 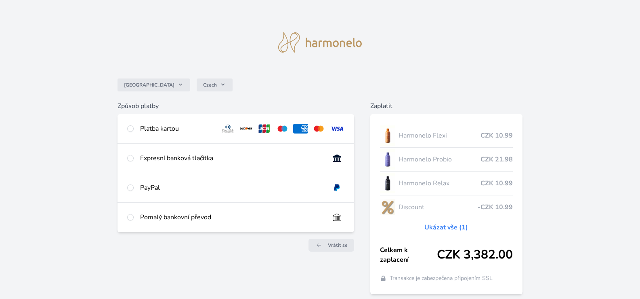 What do you see at coordinates (228, 128) in the screenshot?
I see `img: diners.svg` at bounding box center [228, 128].